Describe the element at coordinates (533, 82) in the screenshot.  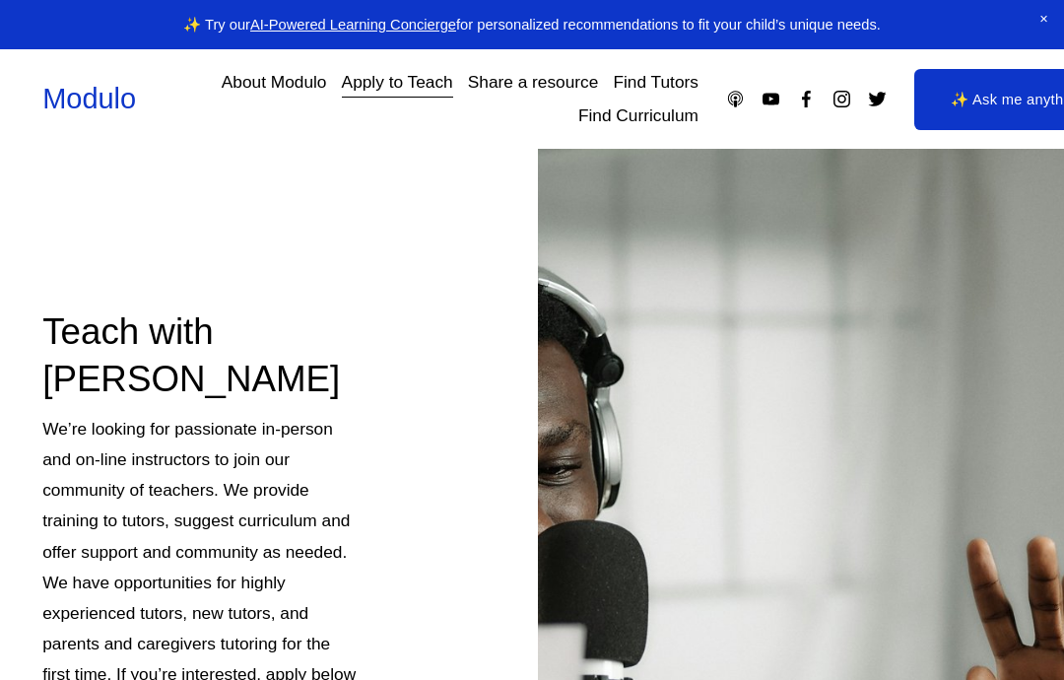
I see `a: Share a resource` at that location.